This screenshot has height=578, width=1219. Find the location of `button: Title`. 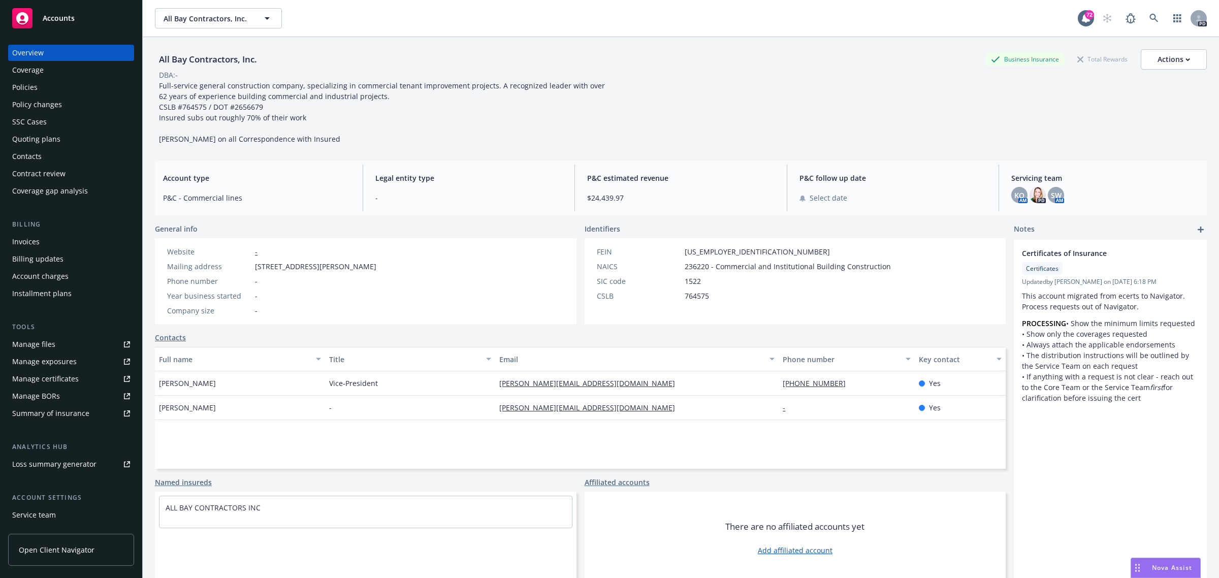

button: Title is located at coordinates (410, 359).